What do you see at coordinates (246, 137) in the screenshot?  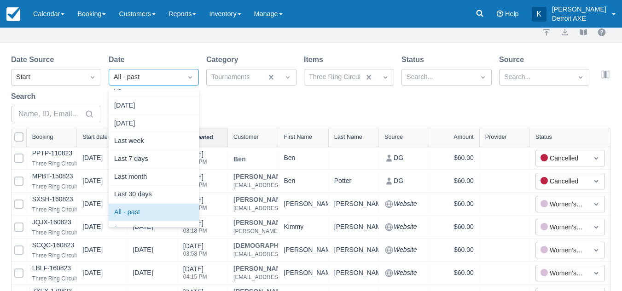 I see `div: Customer` at bounding box center [246, 137].